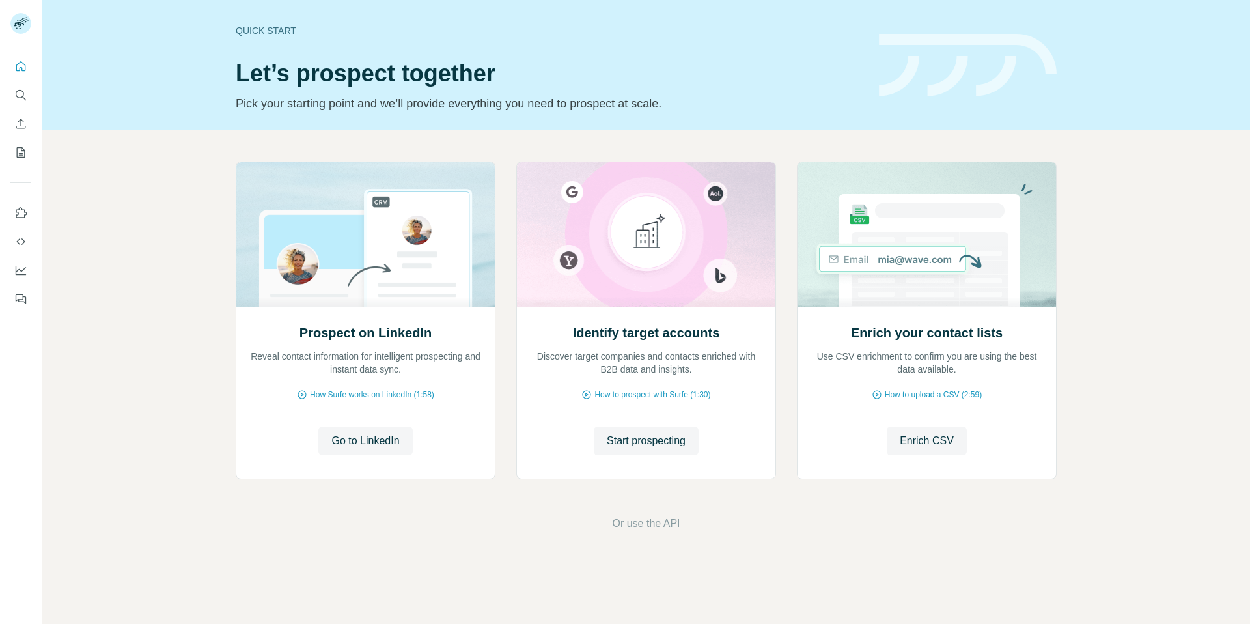 The image size is (1250, 624). Describe the element at coordinates (646, 363) in the screenshot. I see `p: Discover target companies and contacts enriched with B2B data and insights.` at that location.